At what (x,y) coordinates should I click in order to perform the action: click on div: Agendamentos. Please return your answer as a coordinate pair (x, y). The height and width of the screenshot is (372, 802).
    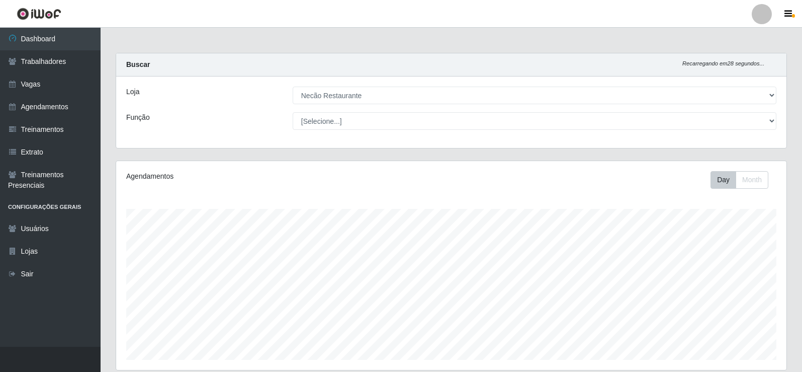
    Looking at the image, I should click on (257, 176).